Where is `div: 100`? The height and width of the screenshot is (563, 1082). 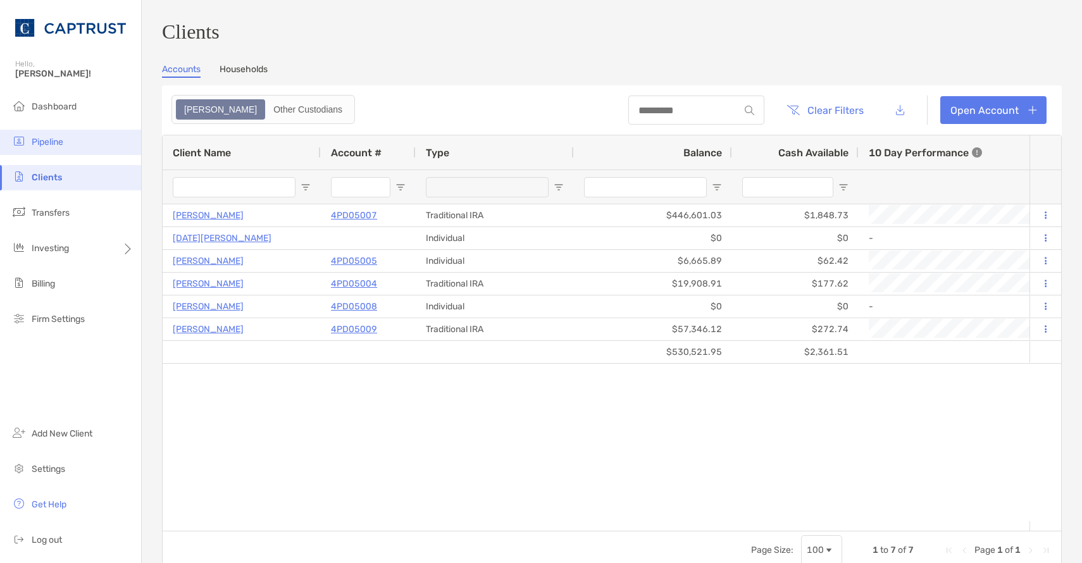
div: 100 is located at coordinates (815, 550).